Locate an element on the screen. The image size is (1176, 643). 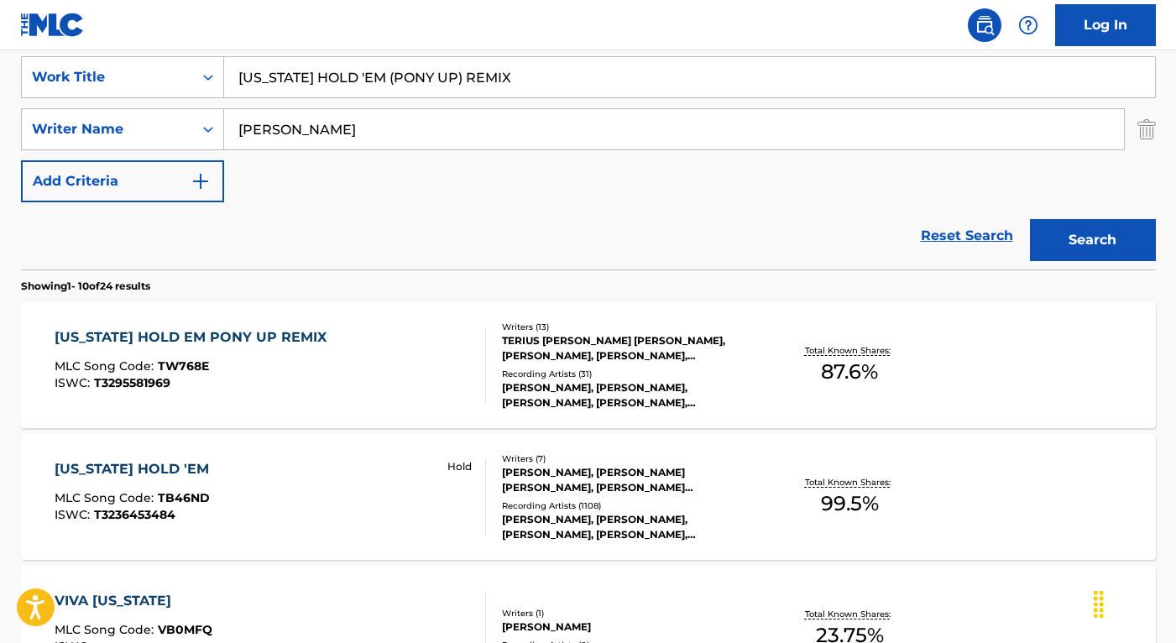
div: Recording Artists ( 1108 ) is located at coordinates (629, 505).